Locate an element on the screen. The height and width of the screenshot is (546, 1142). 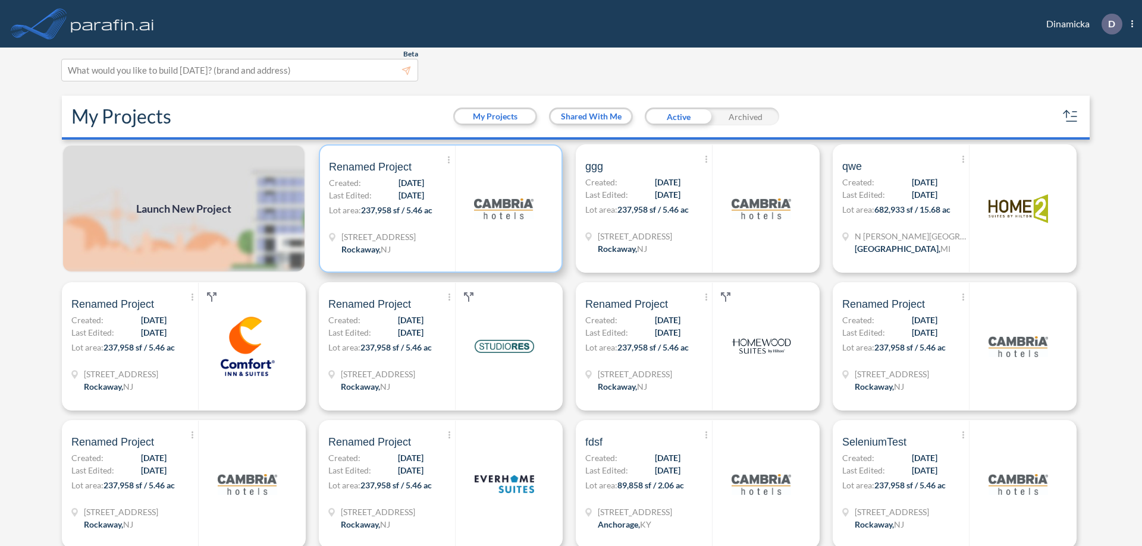
span: 89,858 sf / 2.06 ac is located at coordinates (650, 485).